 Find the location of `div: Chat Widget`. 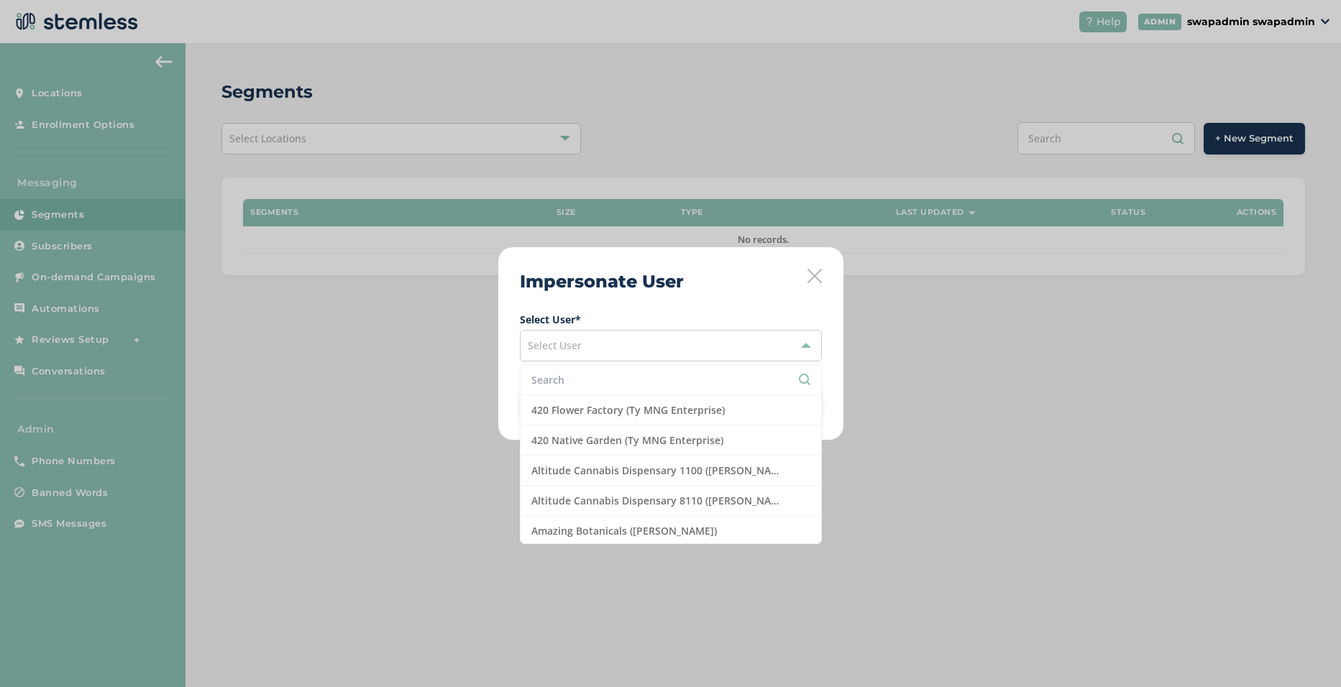

div: Chat Widget is located at coordinates (1305, 653).